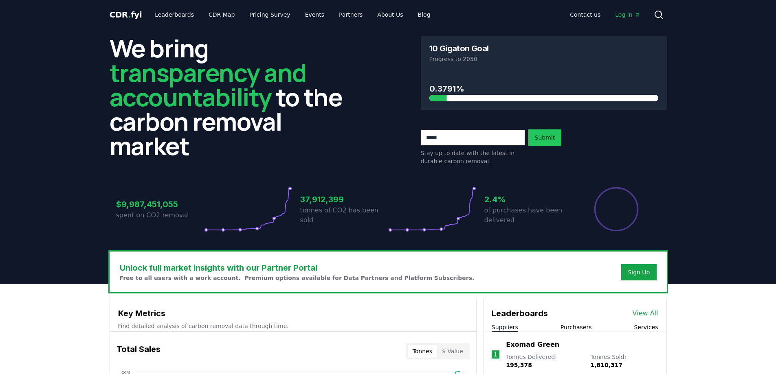  I want to click on button: Tonnes, so click(422, 351).